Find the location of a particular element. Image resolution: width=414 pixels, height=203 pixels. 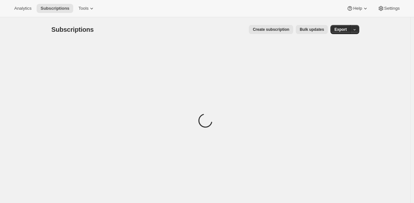

button: Bulk updates is located at coordinates (312, 30).